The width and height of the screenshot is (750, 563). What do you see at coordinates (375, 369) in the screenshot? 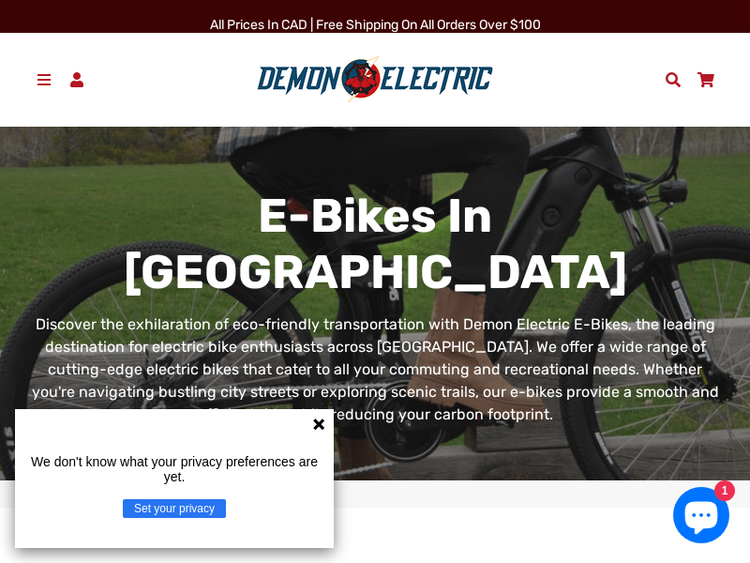
I see `span: Discover the exhilaration of eco-friendly transportation with Demon Electric E-Bikes, the leading...` at bounding box center [375, 369].